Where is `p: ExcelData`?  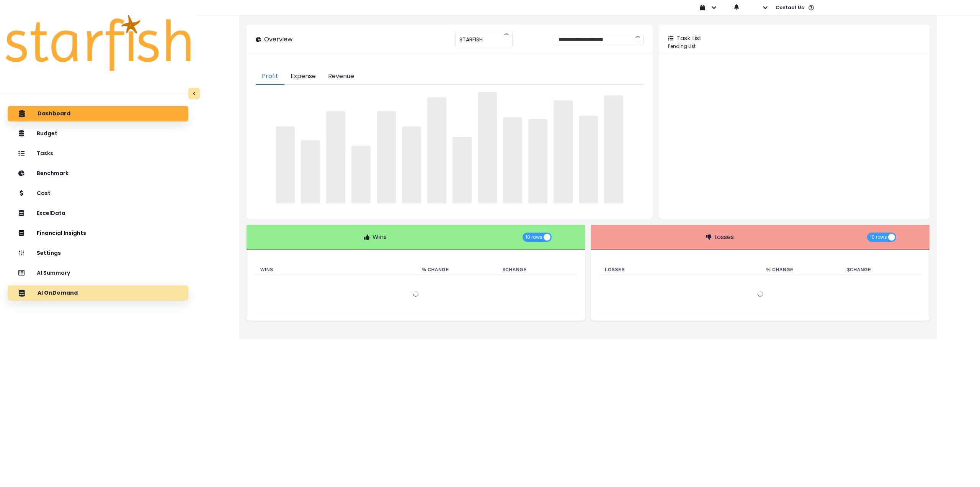 p: ExcelData is located at coordinates (51, 213).